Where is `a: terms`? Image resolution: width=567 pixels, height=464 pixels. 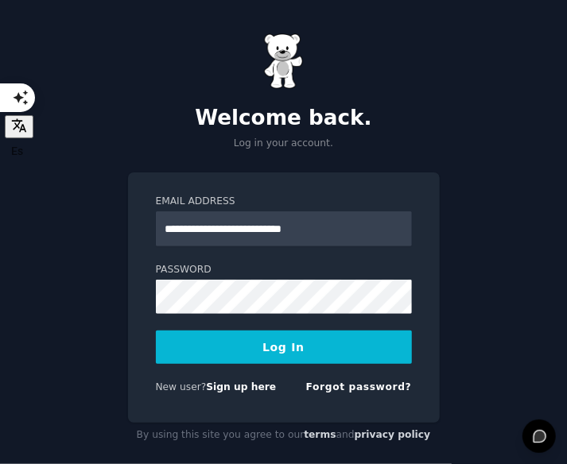
a: terms is located at coordinates (320, 435).